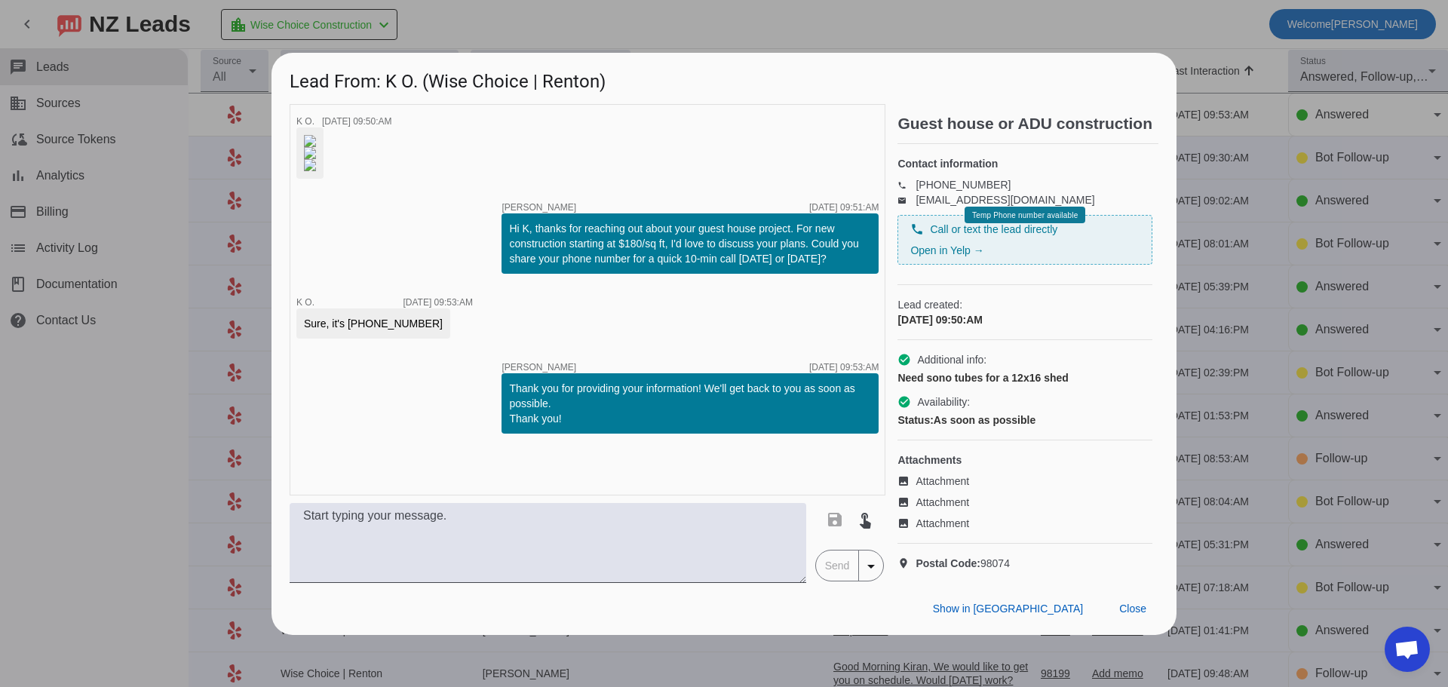  What do you see at coordinates (915, 420) in the screenshot?
I see `strong: Status:` at bounding box center [915, 420].